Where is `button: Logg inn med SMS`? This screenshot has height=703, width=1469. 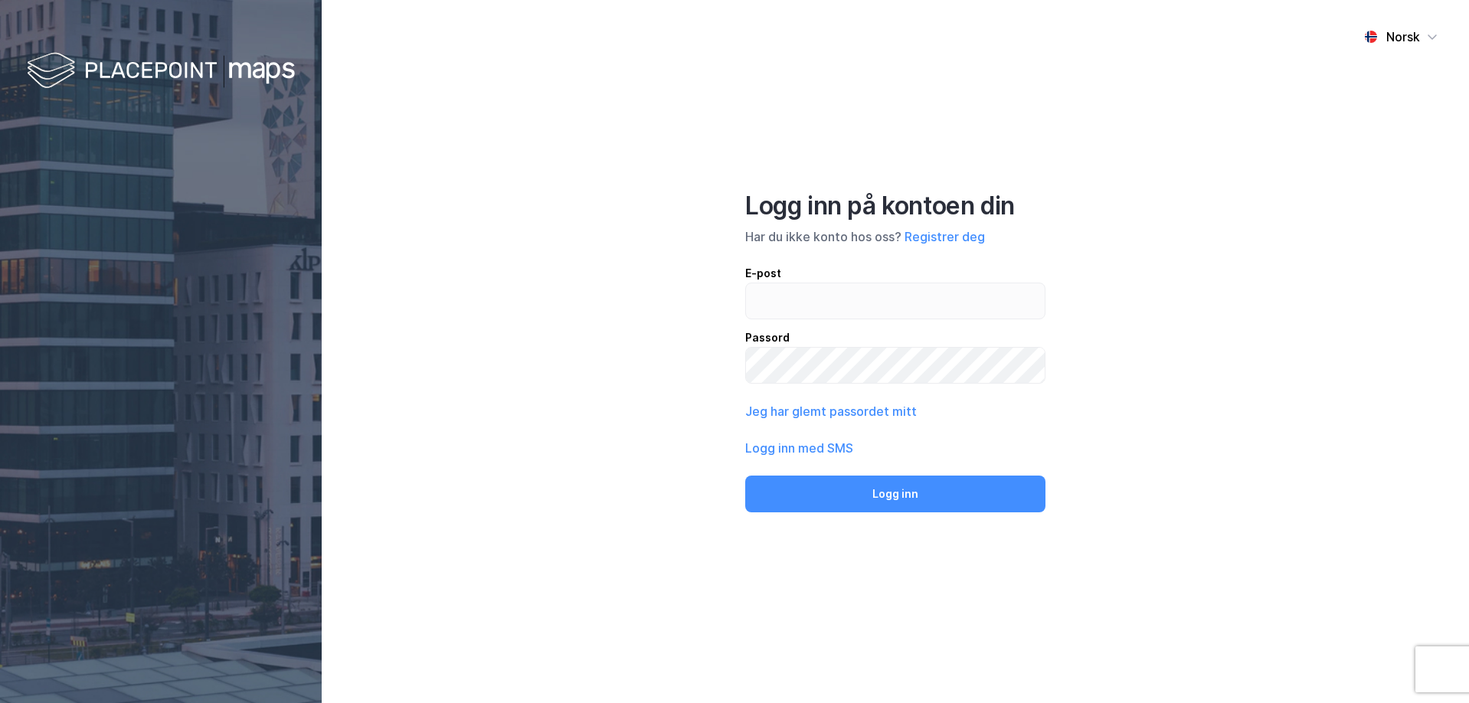 button: Logg inn med SMS is located at coordinates (799, 448).